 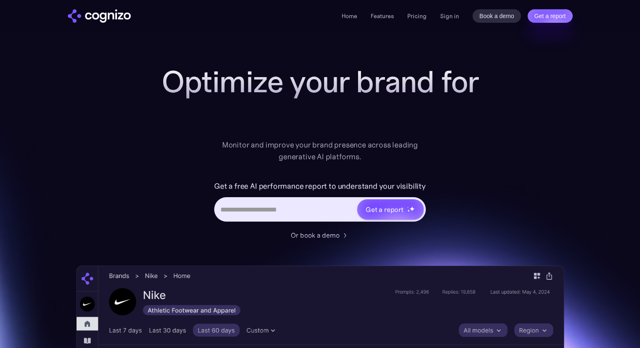 What do you see at coordinates (315, 235) in the screenshot?
I see `div: Or book a demo` at bounding box center [315, 235].